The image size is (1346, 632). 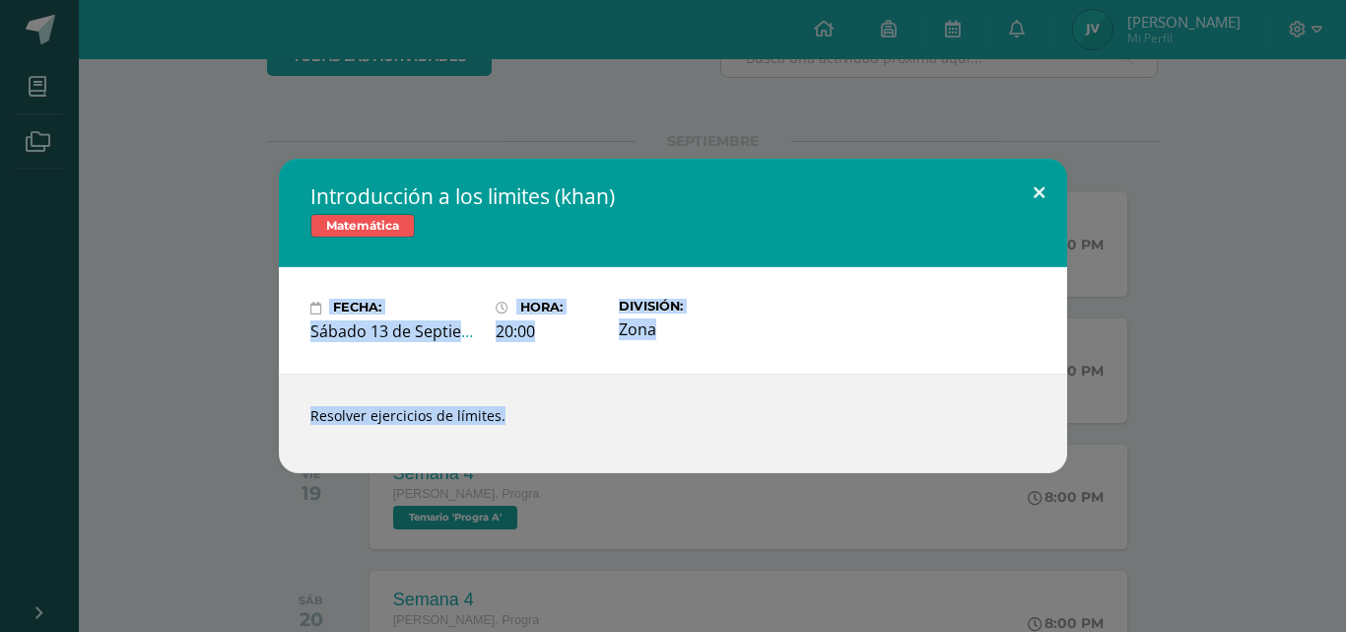 What do you see at coordinates (673, 423) in the screenshot?
I see `div: Resolver ejercicios de límites.` at bounding box center [673, 423].